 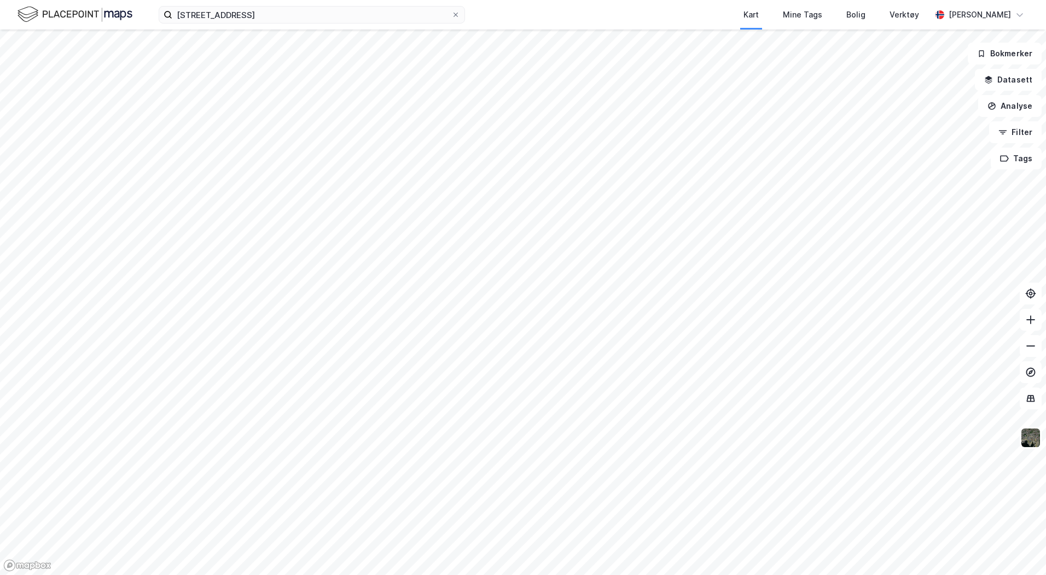 What do you see at coordinates (1030, 438) in the screenshot?
I see `img: 9k=` at bounding box center [1030, 438].